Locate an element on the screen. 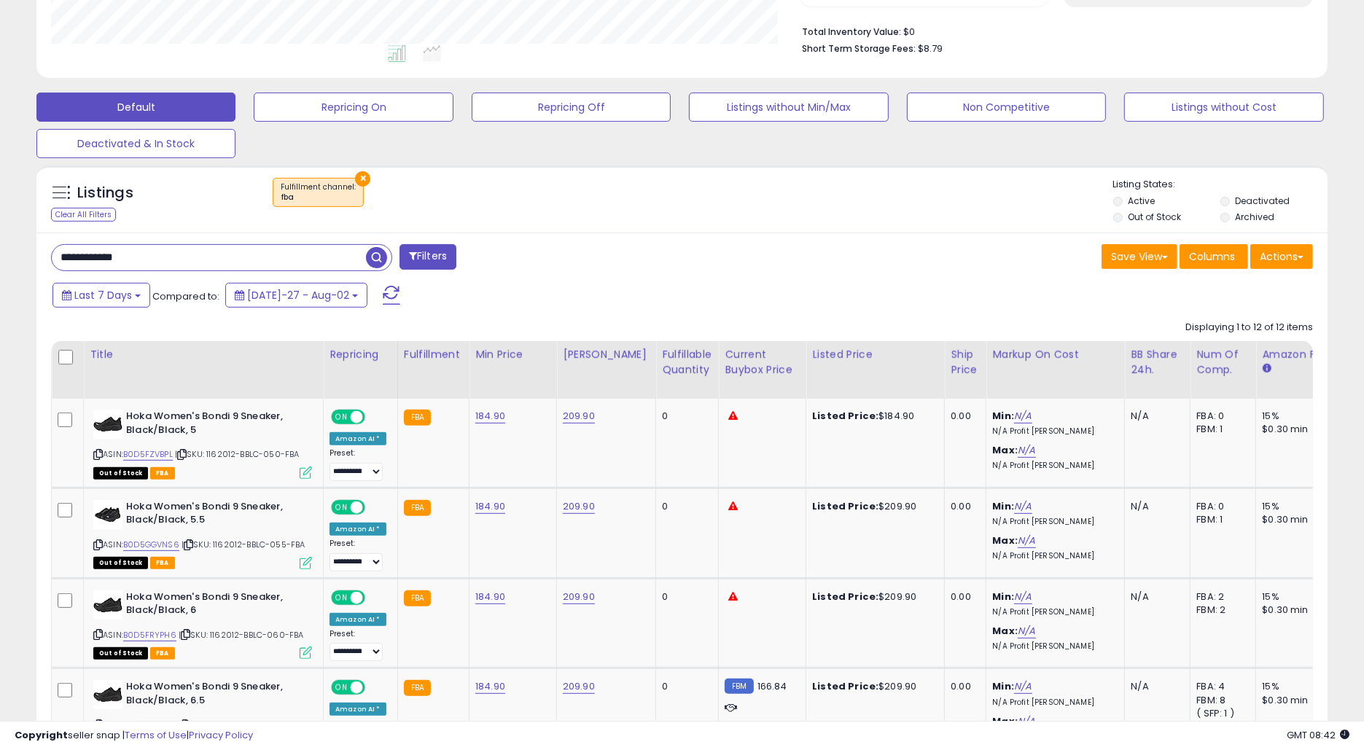 The image size is (1364, 750). b: Hoka Women's Bondi 9 Sneaker, Black/Black, 5.5 is located at coordinates (214, 516).